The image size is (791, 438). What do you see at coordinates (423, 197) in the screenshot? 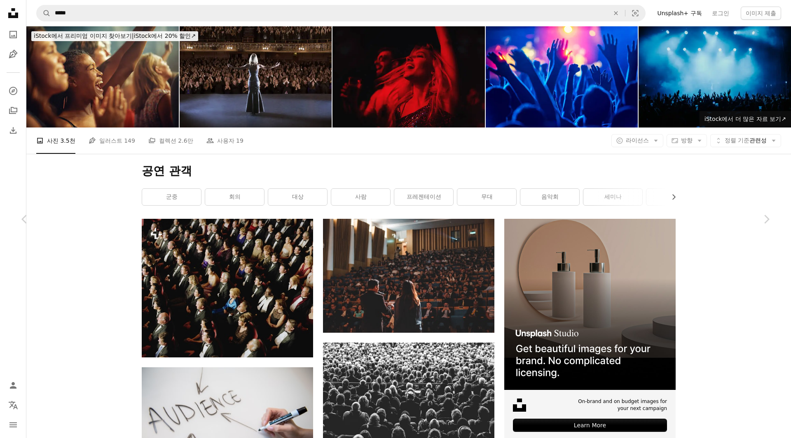
I see `a: 프레젠테이션` at bounding box center [423, 197].